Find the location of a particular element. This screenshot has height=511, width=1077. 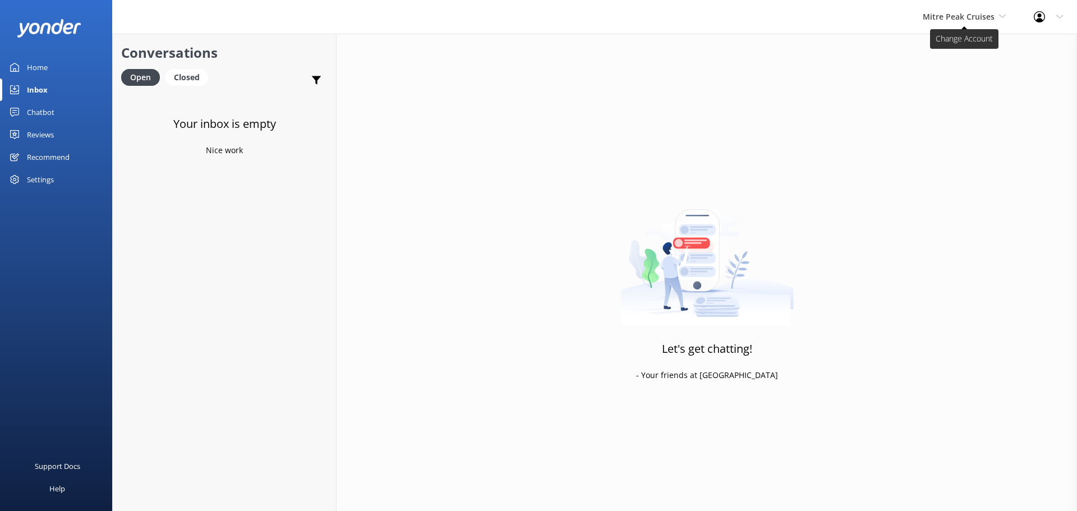

div: Support Docs is located at coordinates (57, 466).